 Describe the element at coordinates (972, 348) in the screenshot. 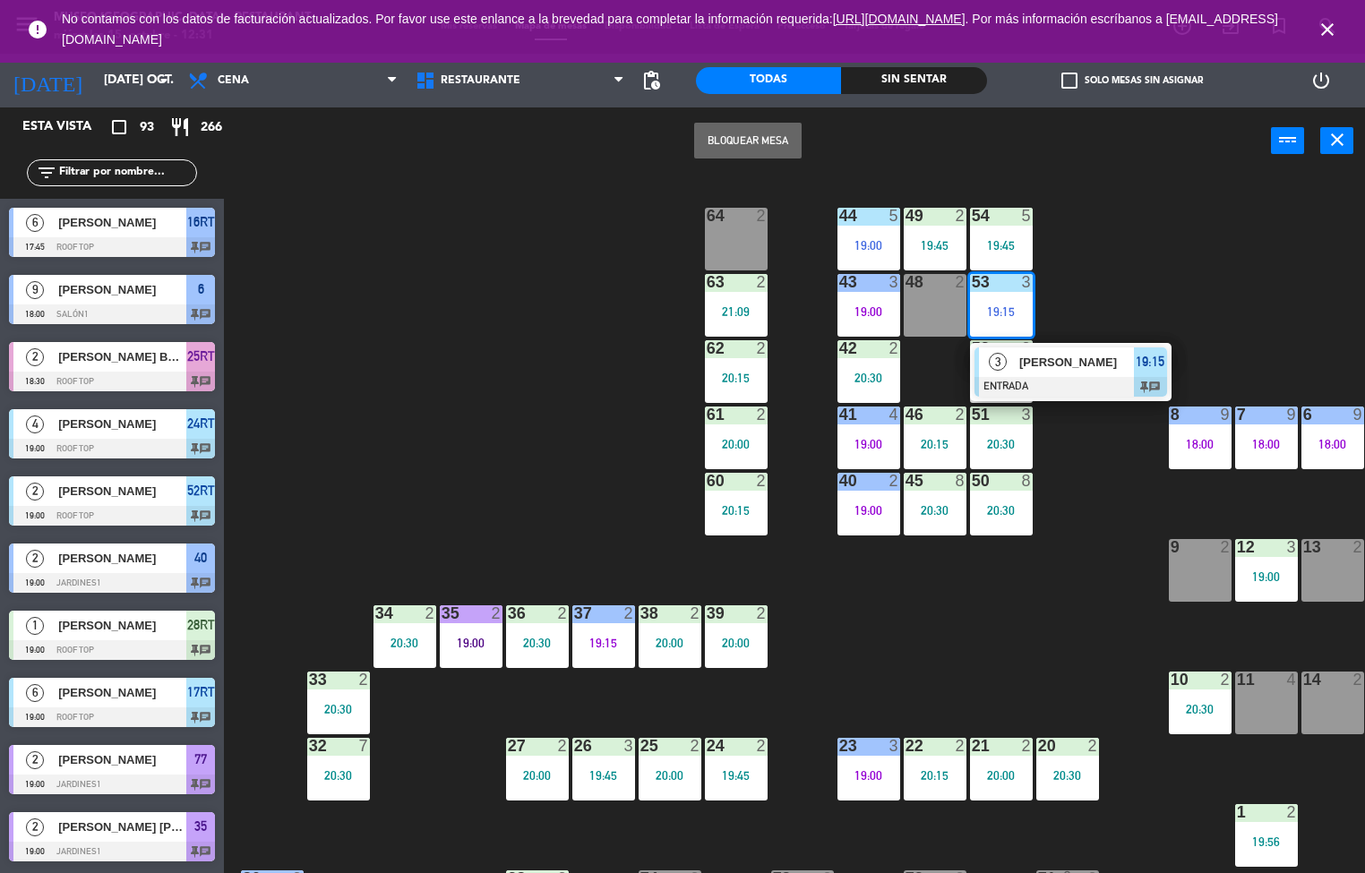

I see `div: 52` at that location.